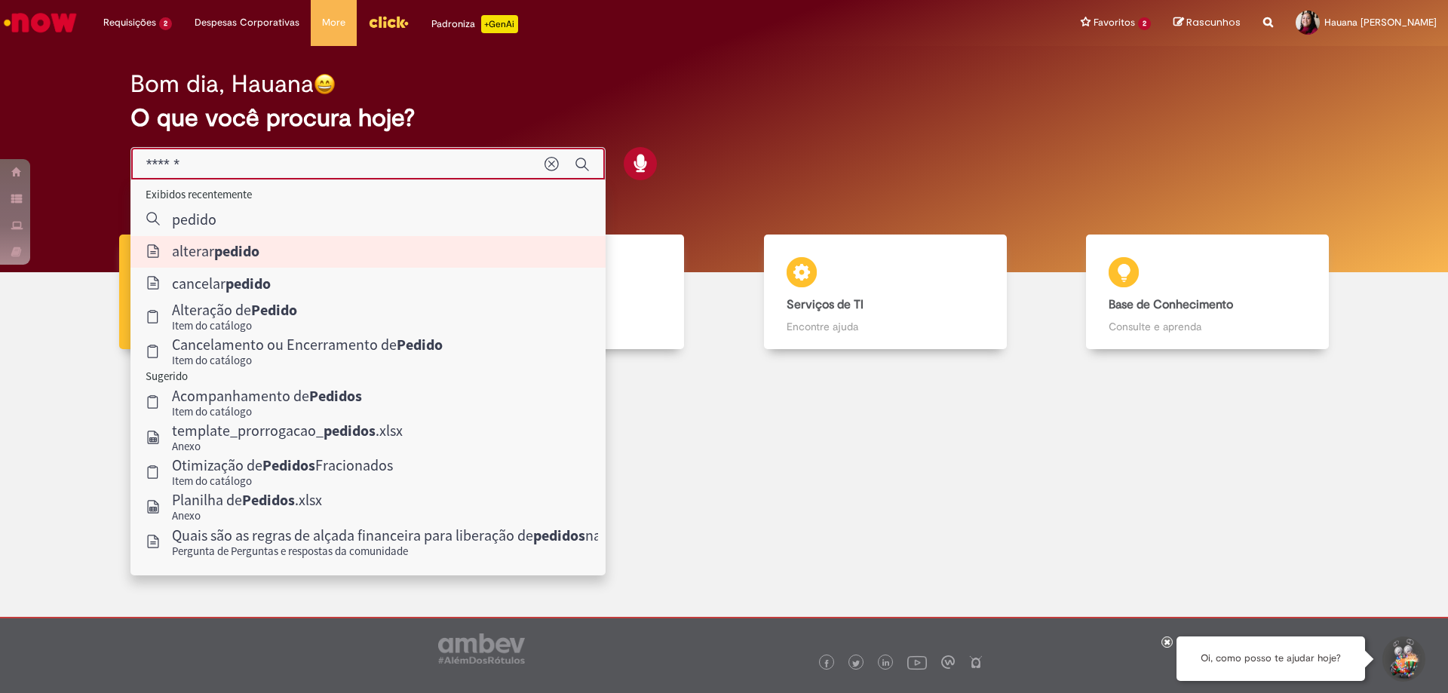  I want to click on span: More, so click(333, 23).